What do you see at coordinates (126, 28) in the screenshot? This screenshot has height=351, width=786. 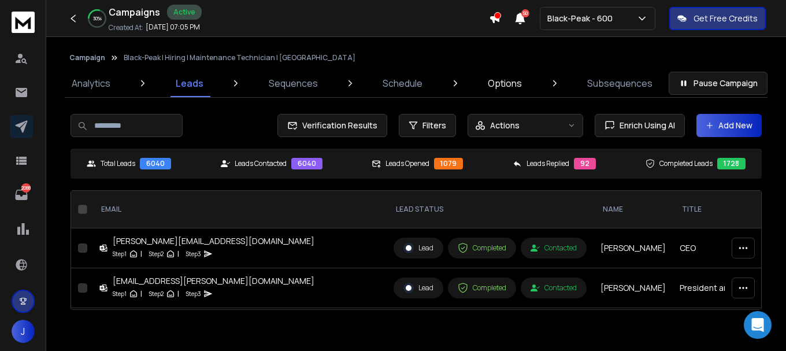 I see `p: Created At:` at bounding box center [126, 28].